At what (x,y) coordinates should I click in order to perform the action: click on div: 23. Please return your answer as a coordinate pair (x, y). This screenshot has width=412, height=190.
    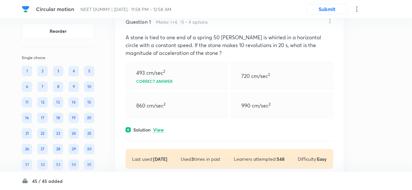
    Looking at the image, I should click on (58, 133).